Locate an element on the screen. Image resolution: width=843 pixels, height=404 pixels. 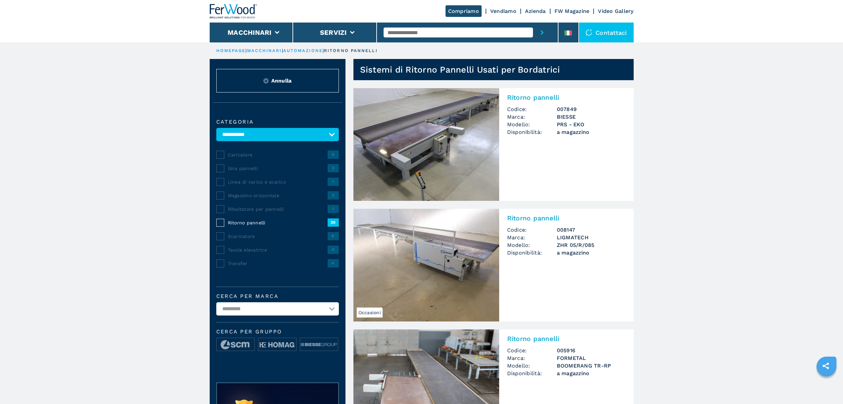
a: Compriamo is located at coordinates (463, 11).